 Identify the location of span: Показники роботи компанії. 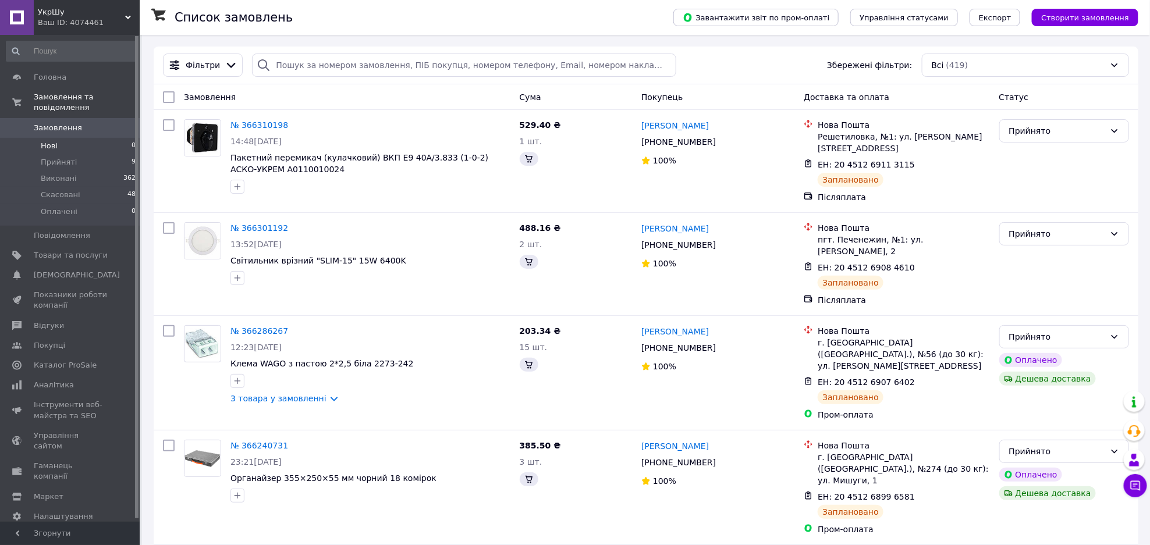
(70, 300).